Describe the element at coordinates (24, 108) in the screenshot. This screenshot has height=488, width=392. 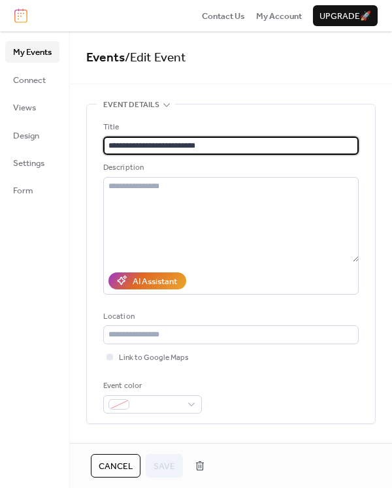
I see `span: Views` at that location.